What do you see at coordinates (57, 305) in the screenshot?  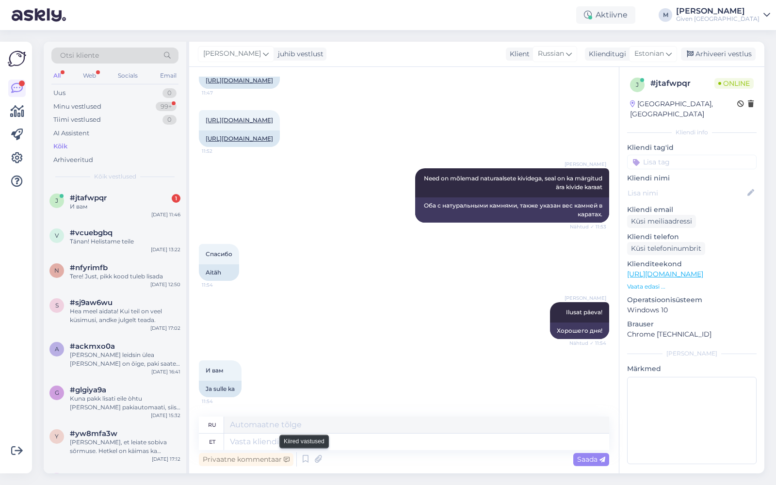 I see `span: s` at bounding box center [57, 305].